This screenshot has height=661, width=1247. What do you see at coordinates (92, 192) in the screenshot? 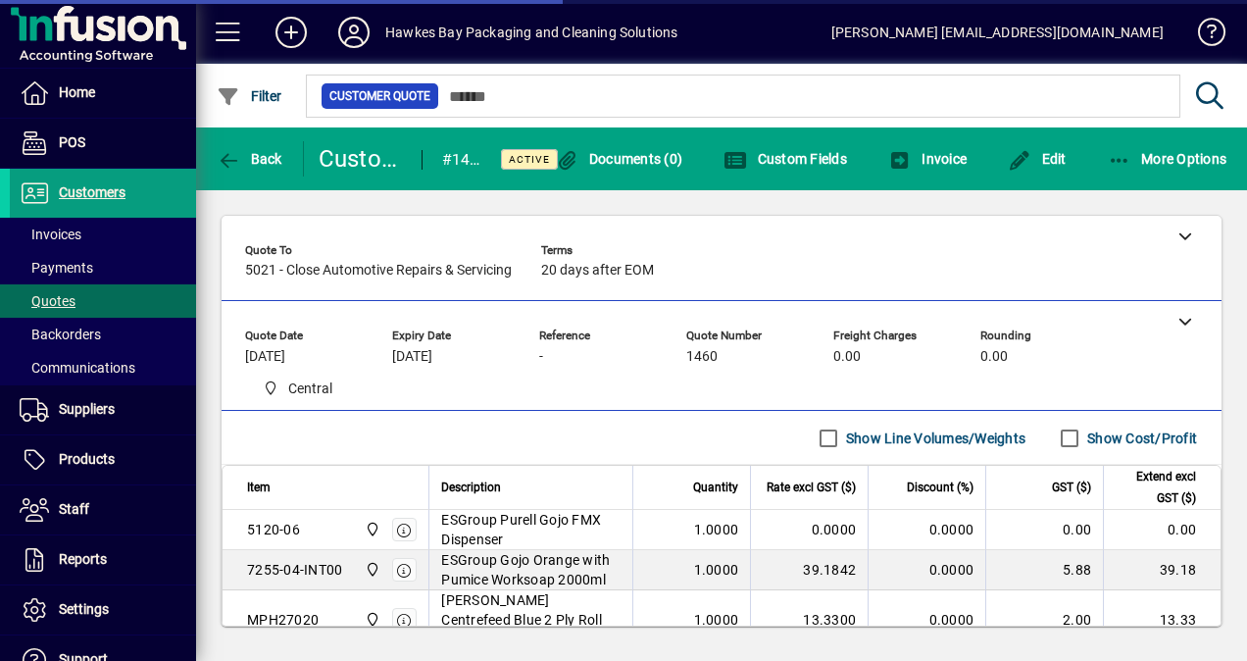
I see `span: Customers` at bounding box center [92, 192].